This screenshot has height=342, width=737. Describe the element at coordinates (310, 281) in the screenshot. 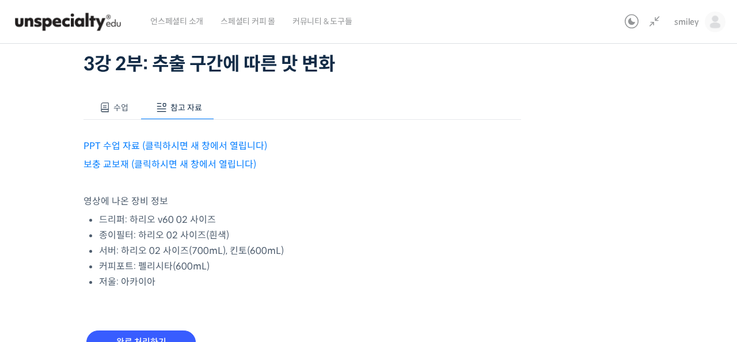

I see `li: 저울: 아카이아` at that location.